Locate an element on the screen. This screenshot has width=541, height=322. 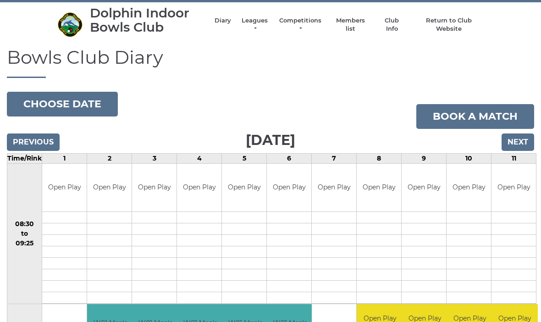
a: Competitions is located at coordinates (300, 25).